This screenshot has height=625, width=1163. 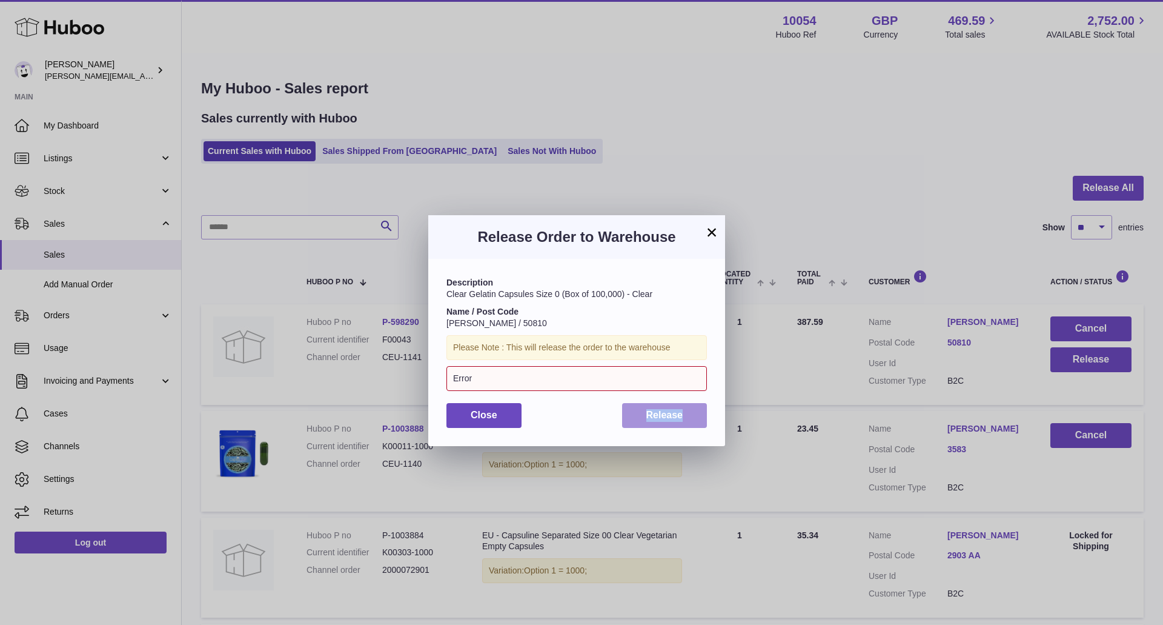 What do you see at coordinates (577, 347) in the screenshot?
I see `div: Please Note : This will release the order to the warehouse` at bounding box center [577, 347].